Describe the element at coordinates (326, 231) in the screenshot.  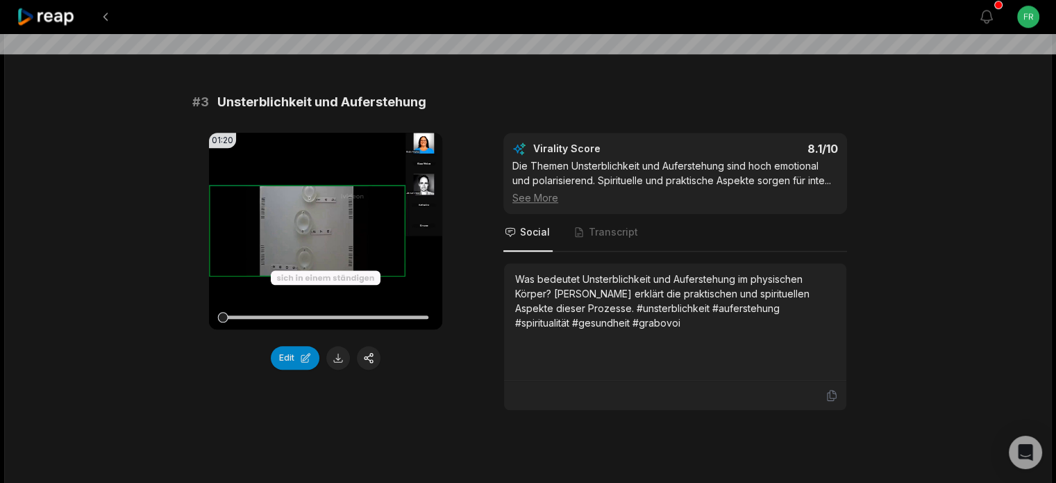
I see `video: Your browser does not support mp4 format.` at that location.